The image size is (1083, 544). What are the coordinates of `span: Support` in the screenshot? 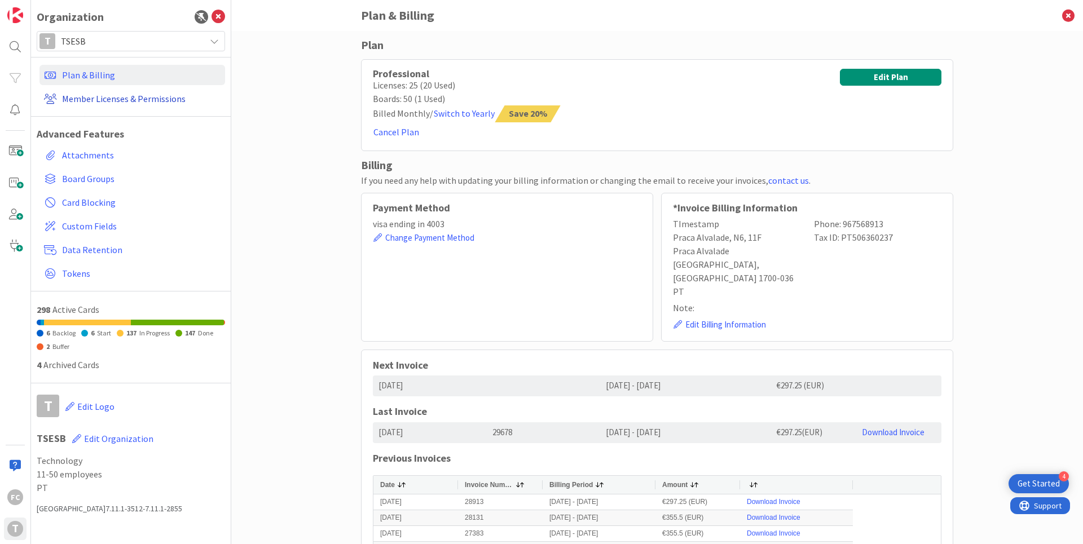 It's located at (37, 8).